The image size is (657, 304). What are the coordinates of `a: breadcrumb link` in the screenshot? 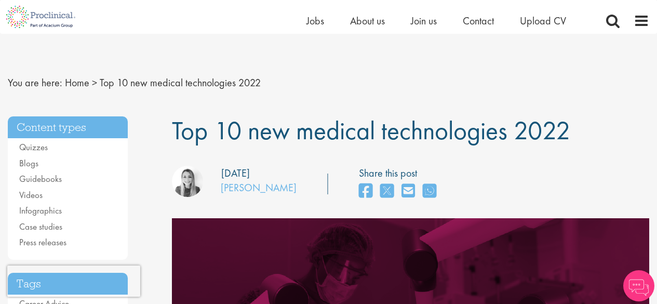 It's located at (77, 83).